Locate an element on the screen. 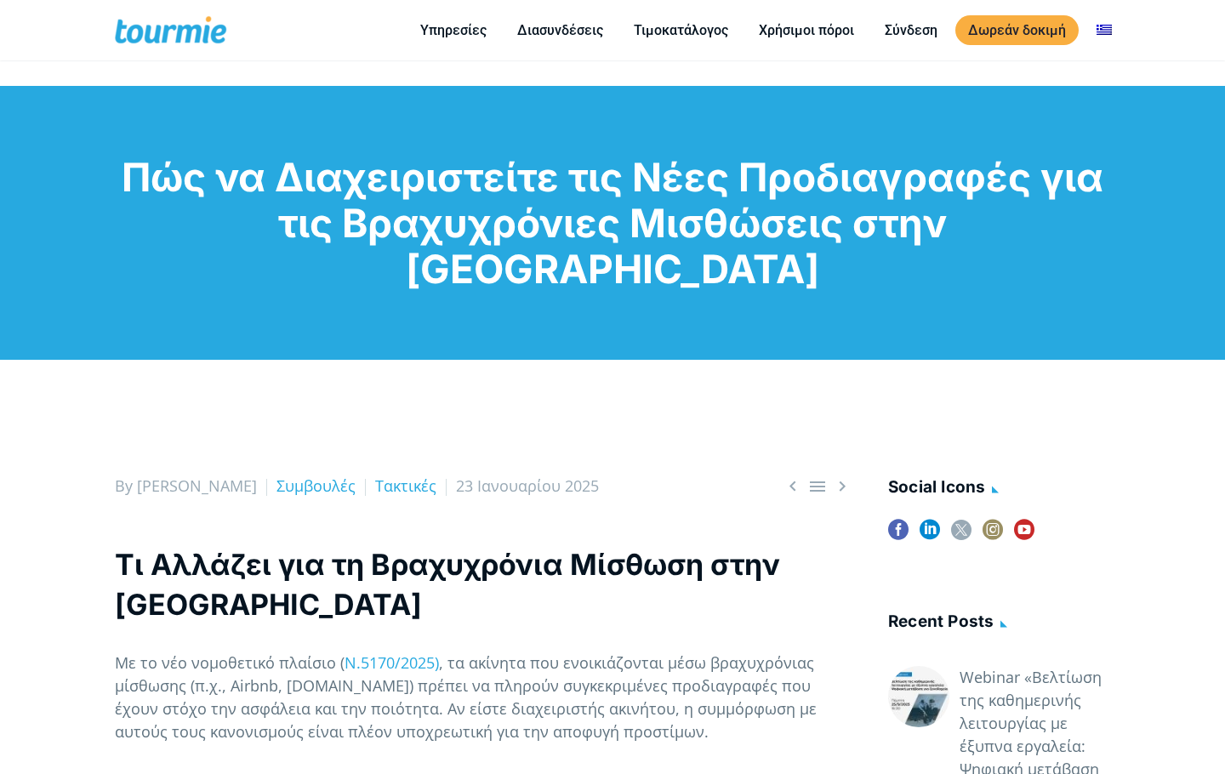  a: Συμβουλές is located at coordinates (316, 486).